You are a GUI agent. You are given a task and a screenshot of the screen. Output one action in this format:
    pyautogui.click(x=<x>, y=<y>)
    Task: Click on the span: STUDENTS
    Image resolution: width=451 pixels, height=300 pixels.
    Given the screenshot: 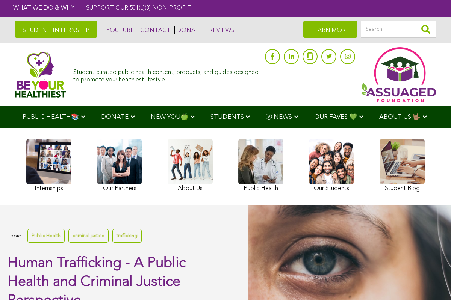 What is the action you would take?
    pyautogui.click(x=227, y=117)
    